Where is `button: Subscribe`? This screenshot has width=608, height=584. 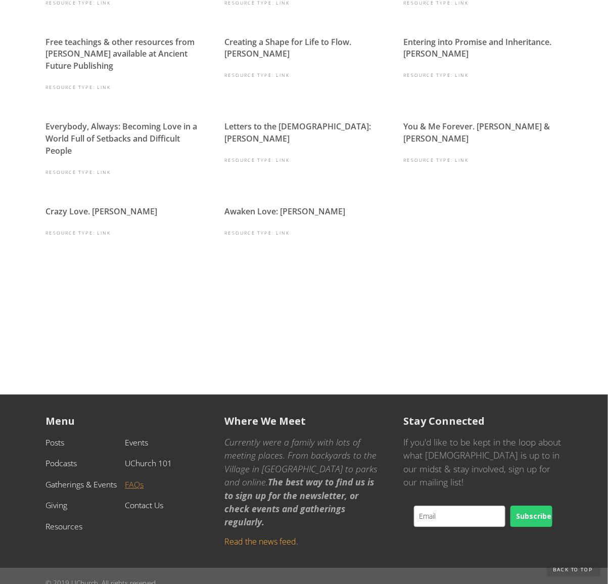
button: Subscribe is located at coordinates (531, 517).